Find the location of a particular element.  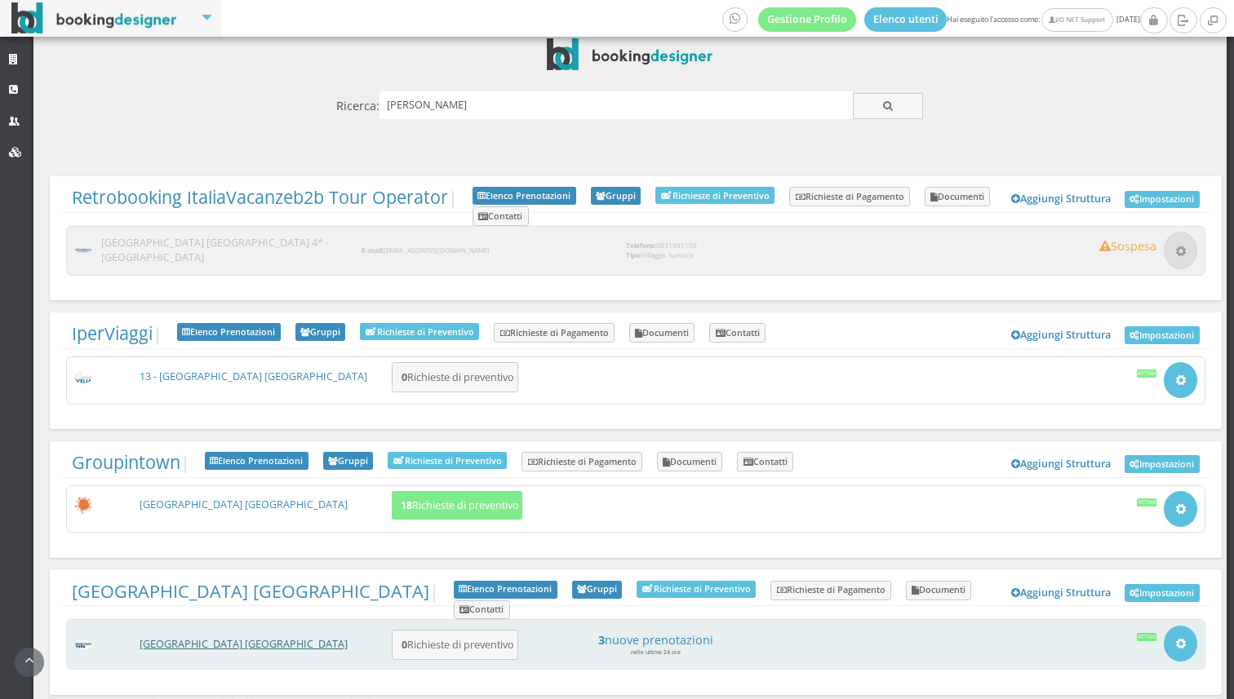

a: 3nuove prenotazioni is located at coordinates (655, 640).